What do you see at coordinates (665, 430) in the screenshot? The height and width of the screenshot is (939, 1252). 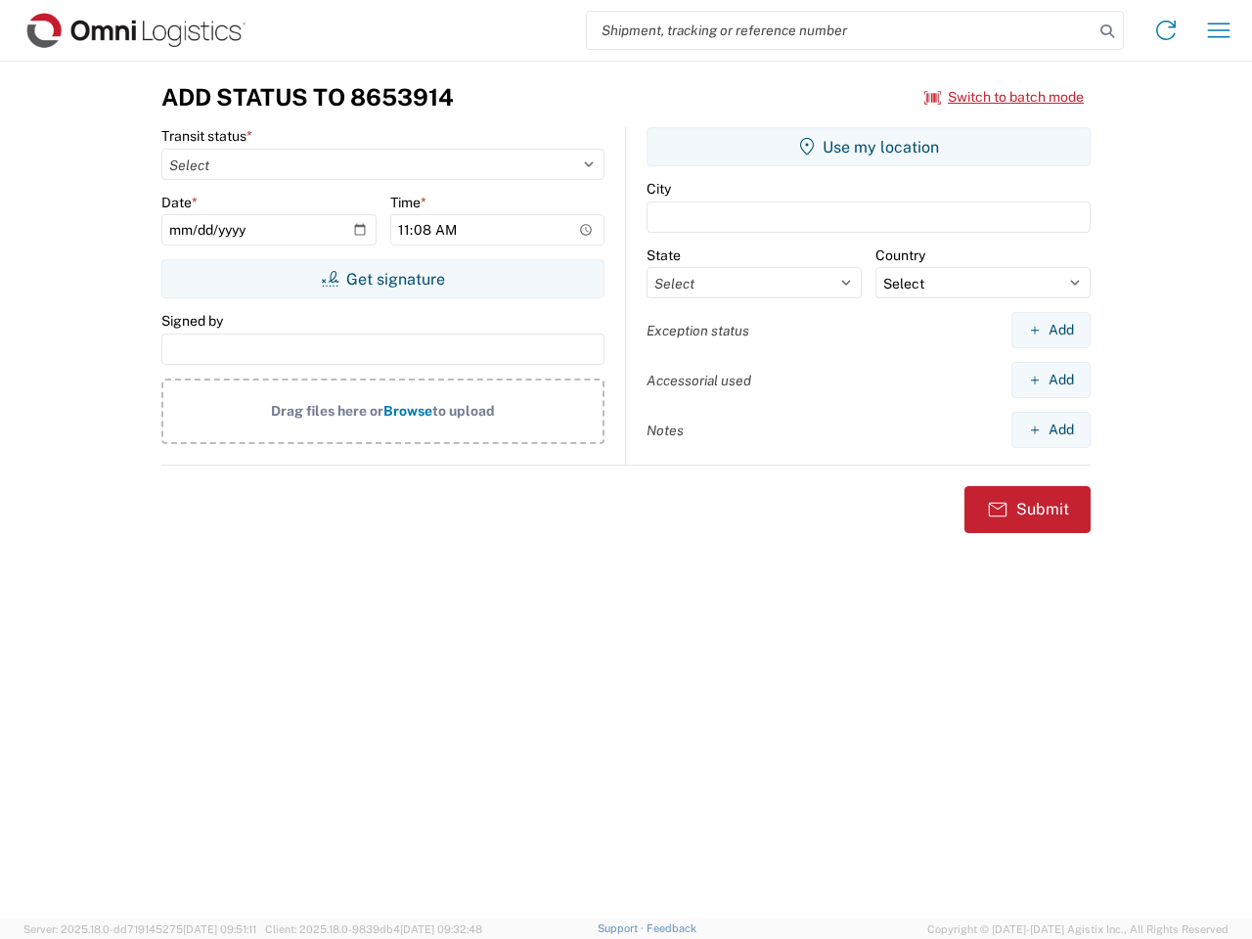 I see `label: Notes` at bounding box center [665, 430].